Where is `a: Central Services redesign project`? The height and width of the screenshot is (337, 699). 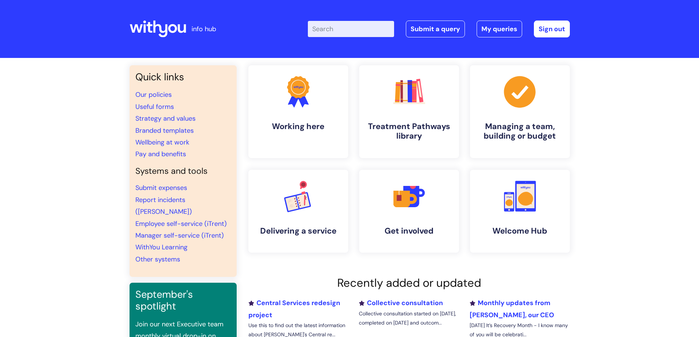
a: Central Services redesign project is located at coordinates (294, 309).